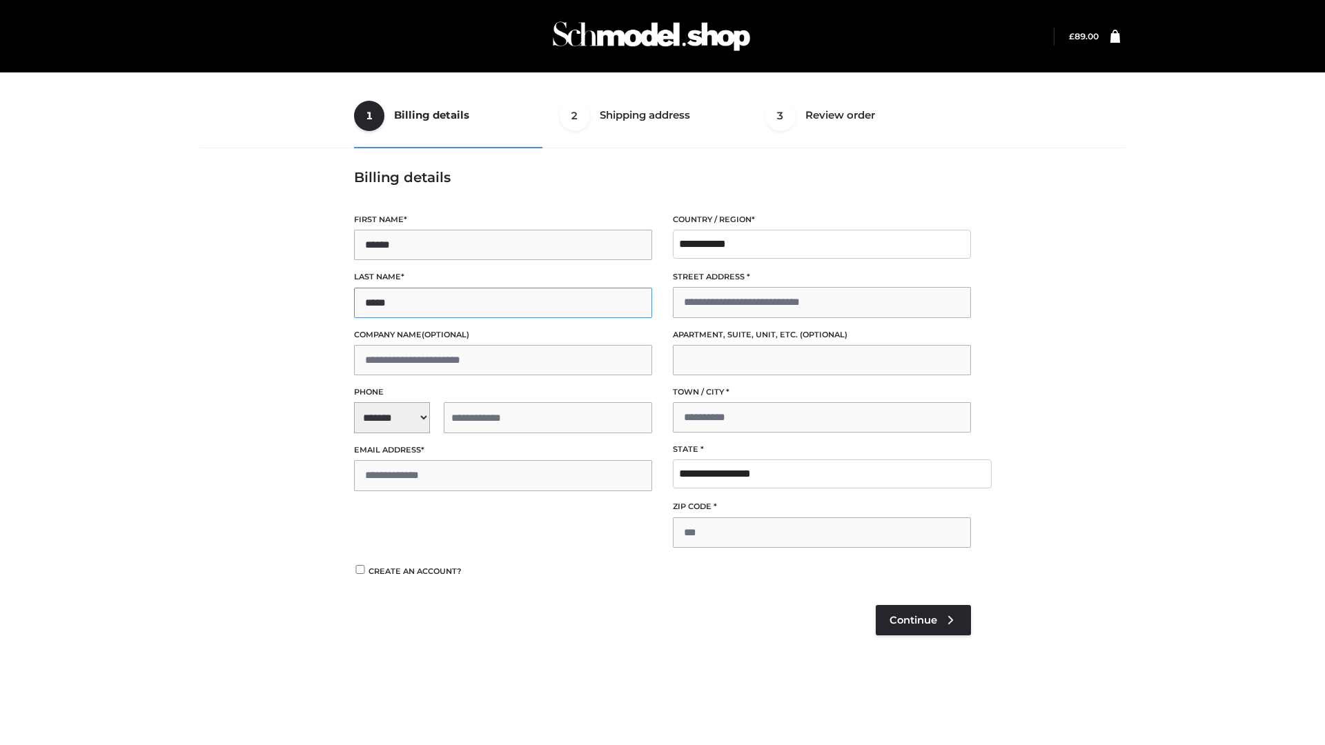 The width and height of the screenshot is (1325, 745). Describe the element at coordinates (822, 392) in the screenshot. I see `label: Town / City` at that location.